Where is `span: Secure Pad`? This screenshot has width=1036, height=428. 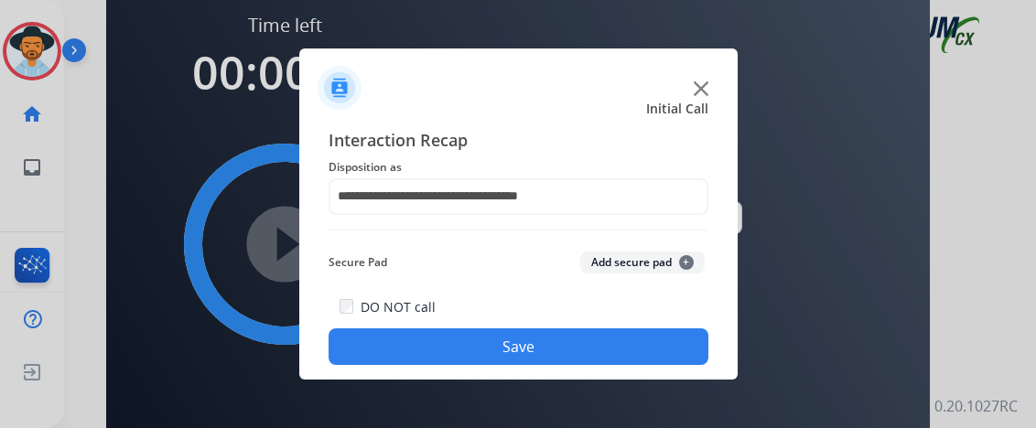
span: Secure Pad is located at coordinates (358, 263).